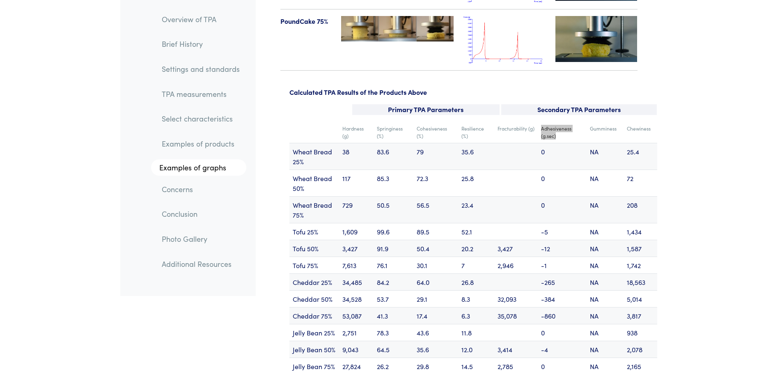 This screenshot has width=782, height=374. I want to click on img: poundcake-videotn-75.jpg, so click(596, 39).